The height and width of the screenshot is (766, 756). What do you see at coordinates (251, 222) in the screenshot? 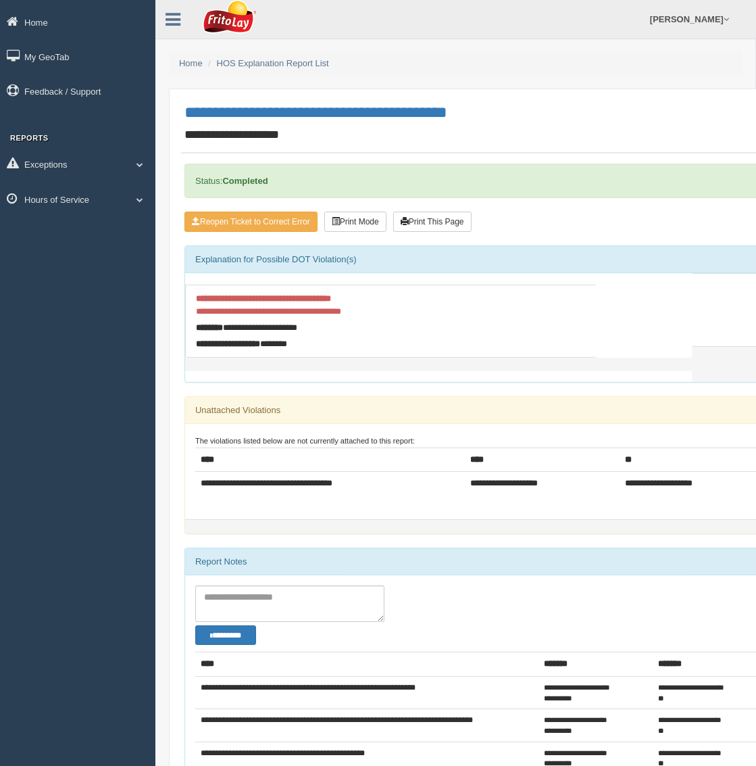
I see `button: Reopen Ticket` at bounding box center [251, 222].